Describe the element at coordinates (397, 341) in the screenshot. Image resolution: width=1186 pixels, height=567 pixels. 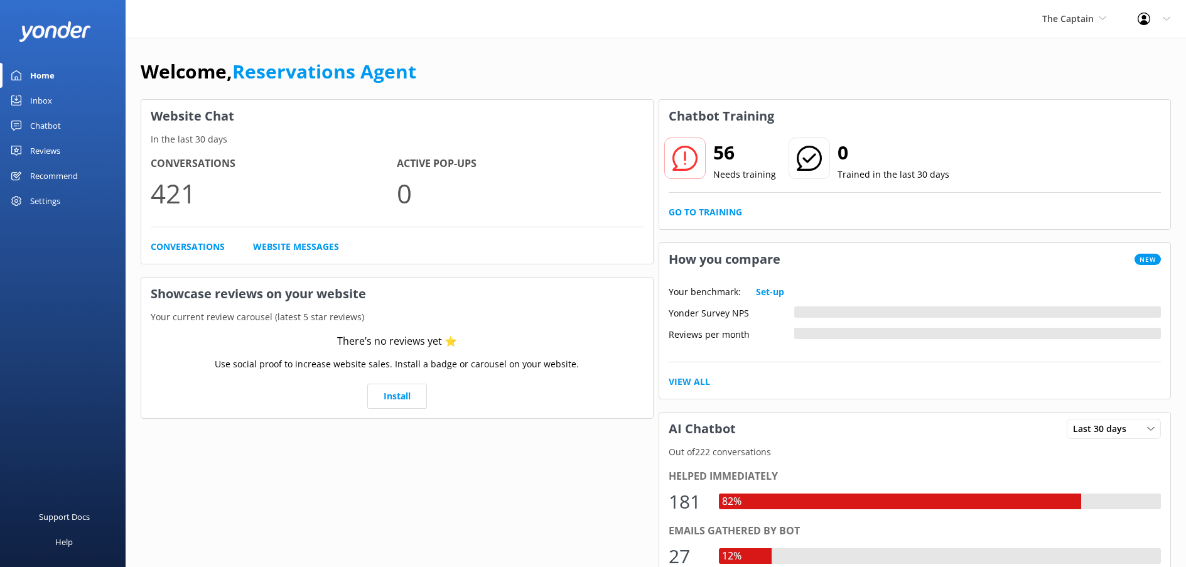
I see `div: There’s no reviews yet ⭐` at that location.